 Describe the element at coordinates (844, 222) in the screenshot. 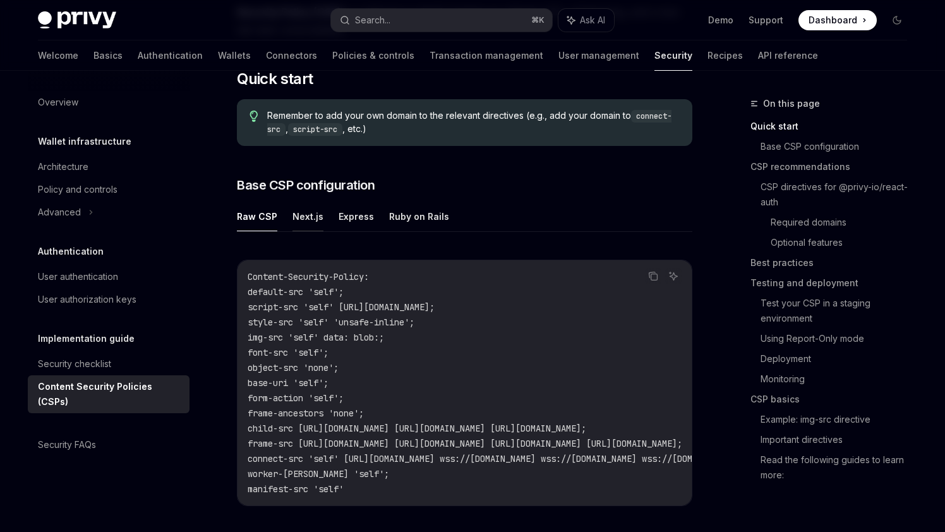

I see `a: Required domains` at that location.